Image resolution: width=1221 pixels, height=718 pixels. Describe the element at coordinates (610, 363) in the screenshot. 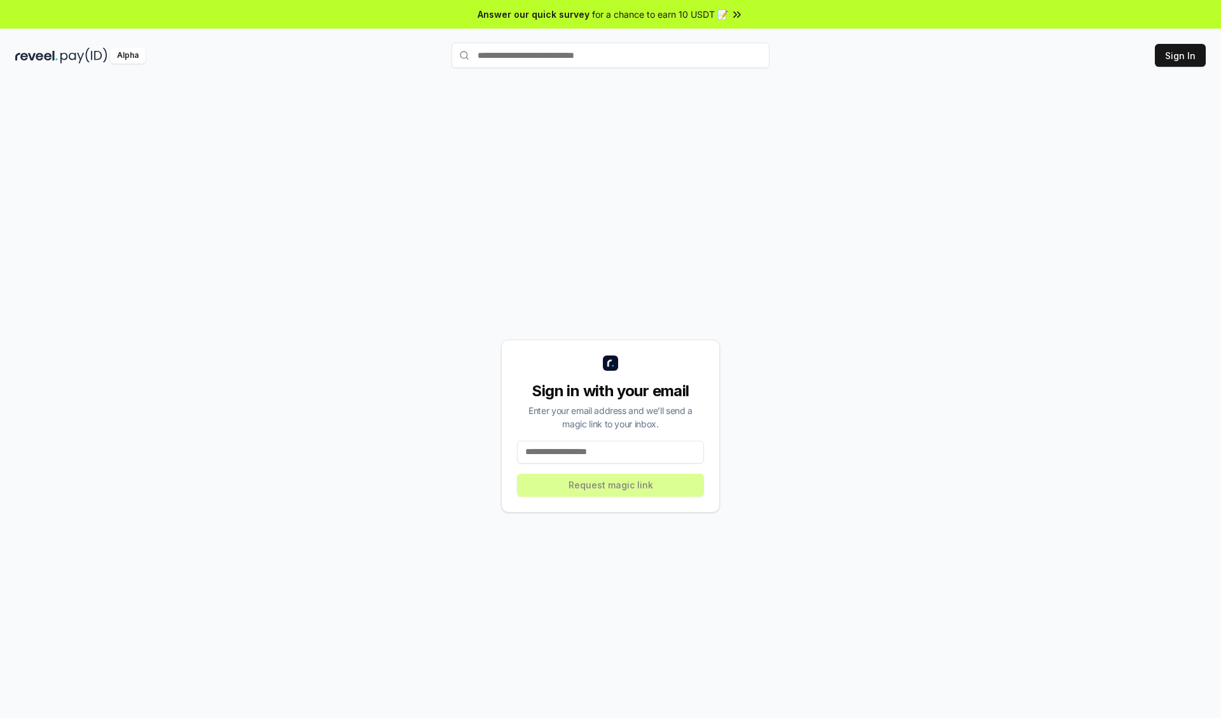

I see `img: logo_small` at that location.